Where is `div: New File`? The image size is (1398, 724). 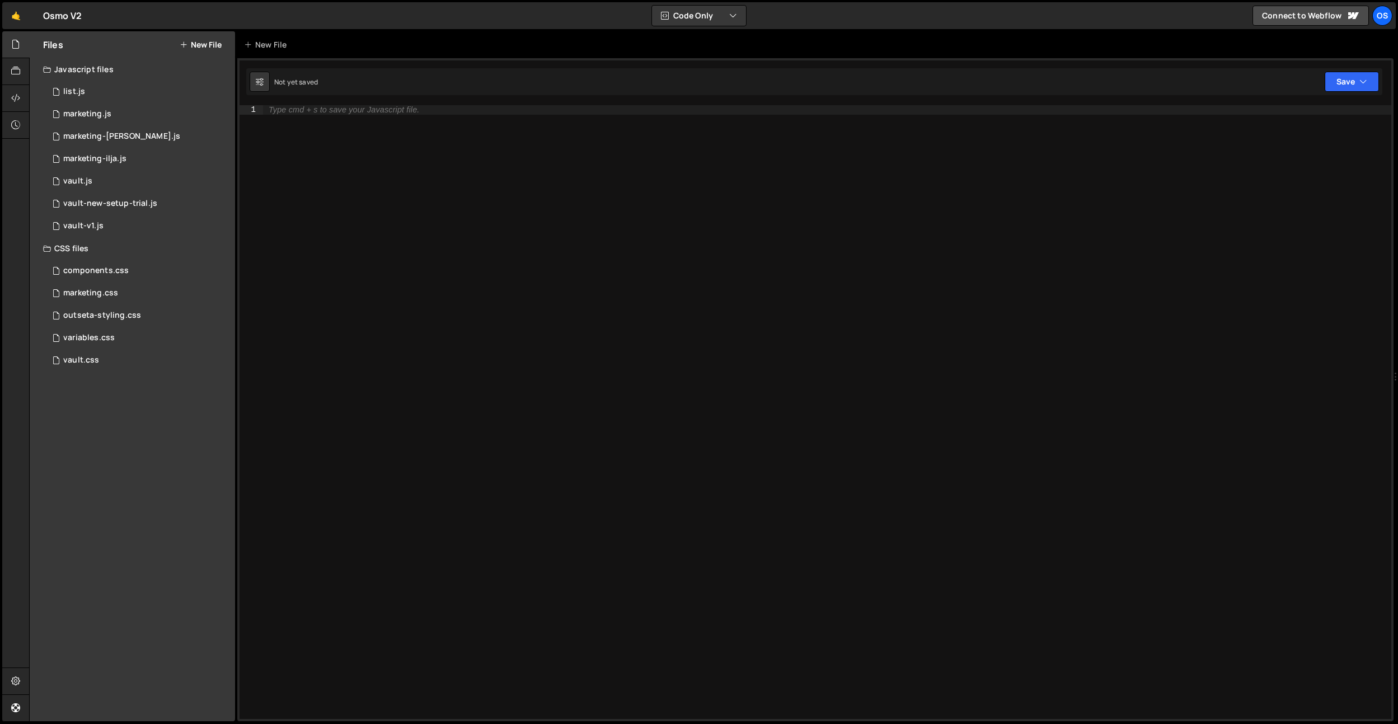 div: New File is located at coordinates (268, 45).